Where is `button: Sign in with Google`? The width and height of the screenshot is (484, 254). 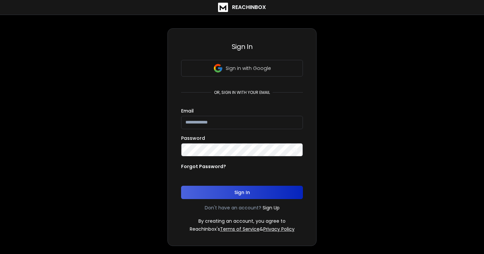
button: Sign in with Google is located at coordinates (242, 68).